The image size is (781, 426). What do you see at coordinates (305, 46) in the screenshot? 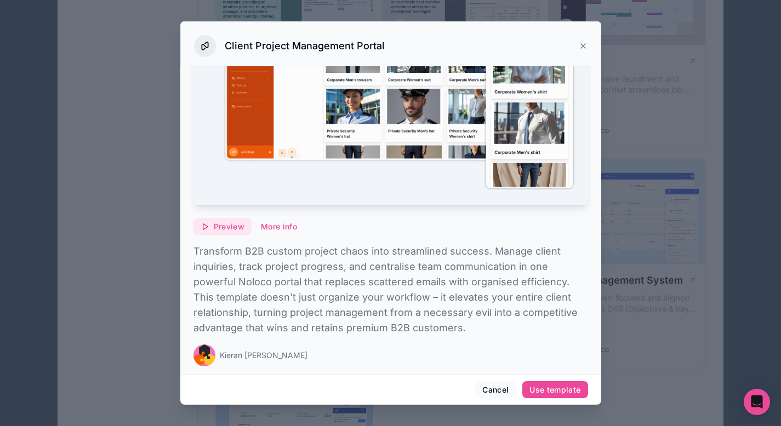
I see `h3: Client Project Management Portal` at bounding box center [305, 46].